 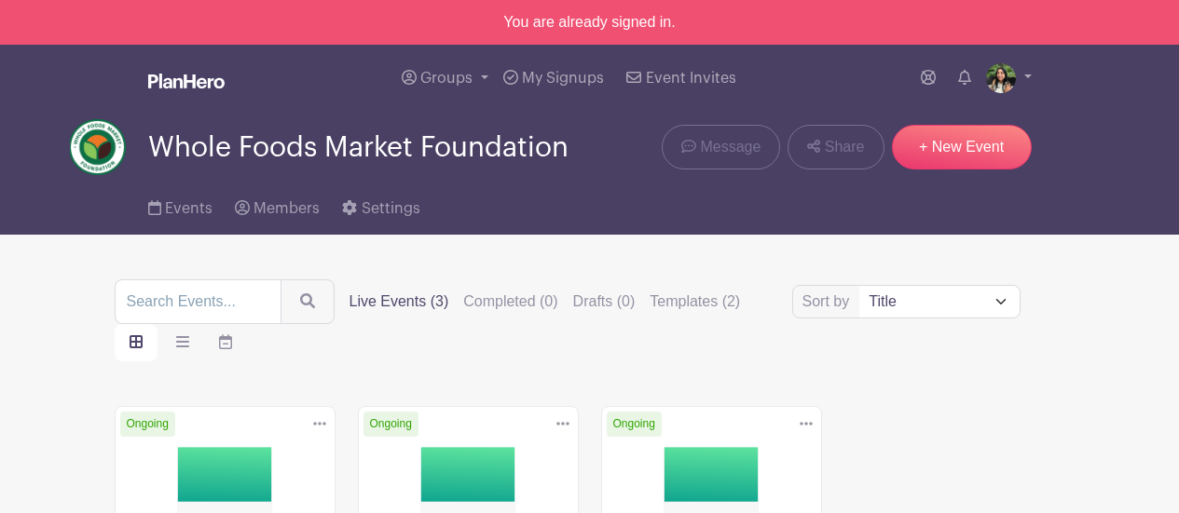 I want to click on a: + New Event, so click(x=962, y=147).